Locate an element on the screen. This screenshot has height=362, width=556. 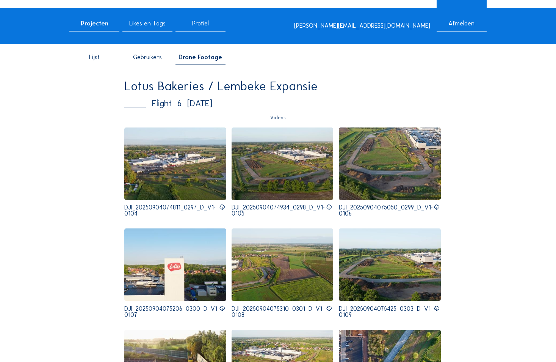
p: DJI_20250904074934_0298_D_V1-0105 is located at coordinates (279, 210).